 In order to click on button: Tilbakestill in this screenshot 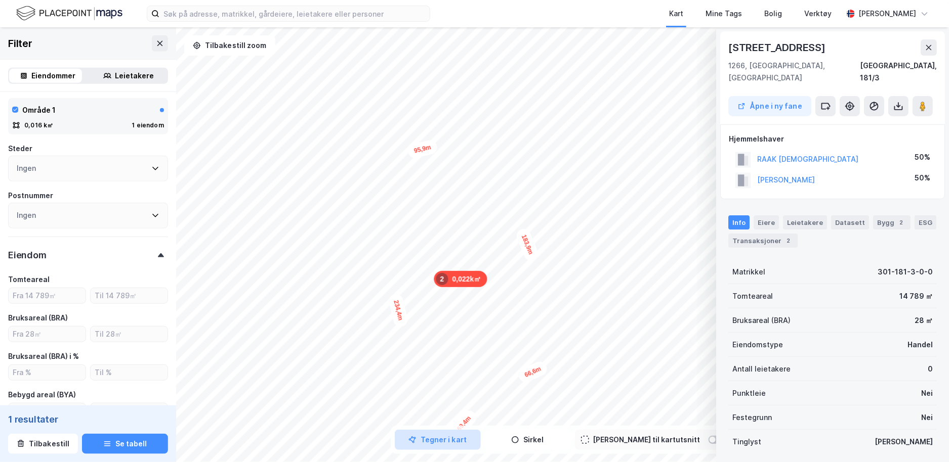, I will do `click(43, 444)`.